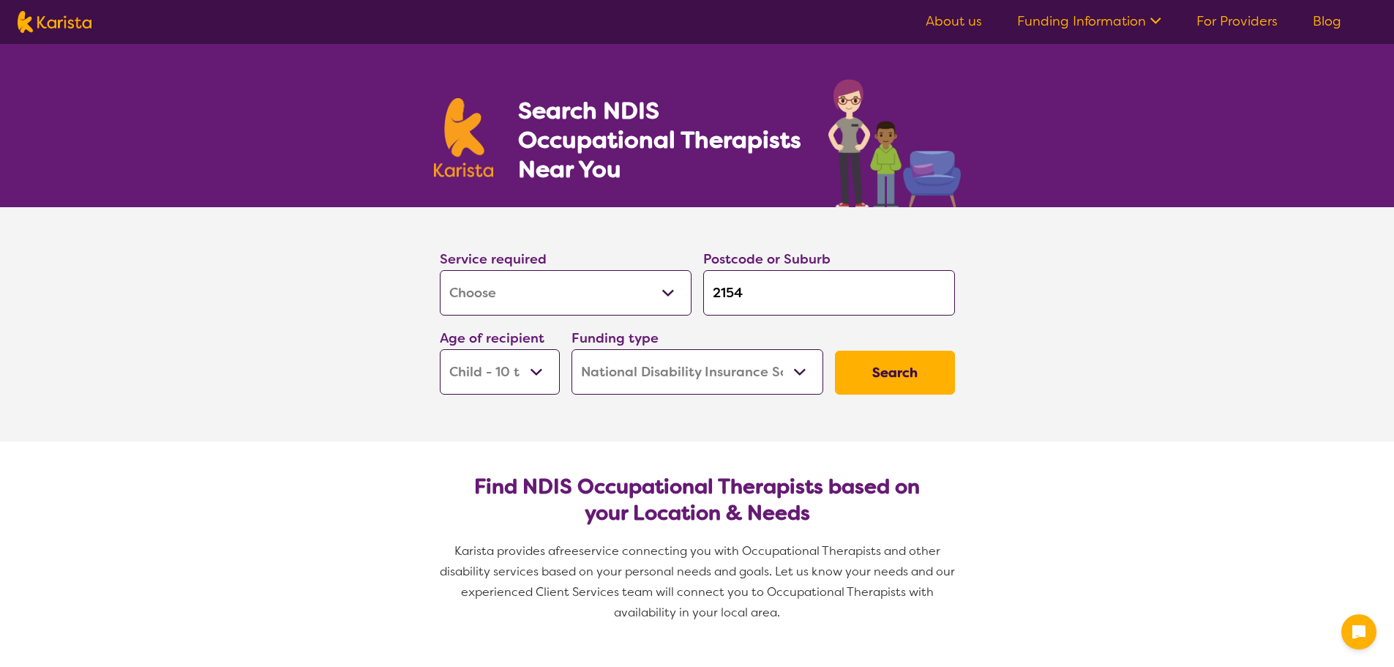 The width and height of the screenshot is (1394, 667). I want to click on span: free, so click(567, 550).